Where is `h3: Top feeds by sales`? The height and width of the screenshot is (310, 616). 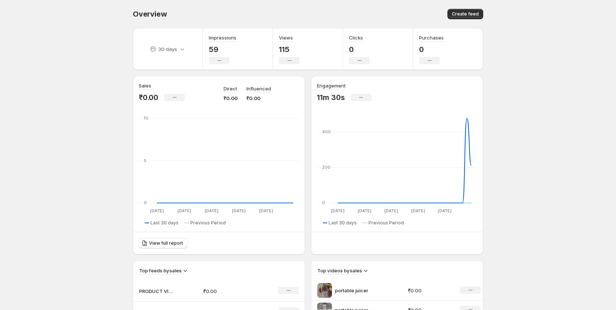
h3: Top feeds by sales is located at coordinates (160, 270).